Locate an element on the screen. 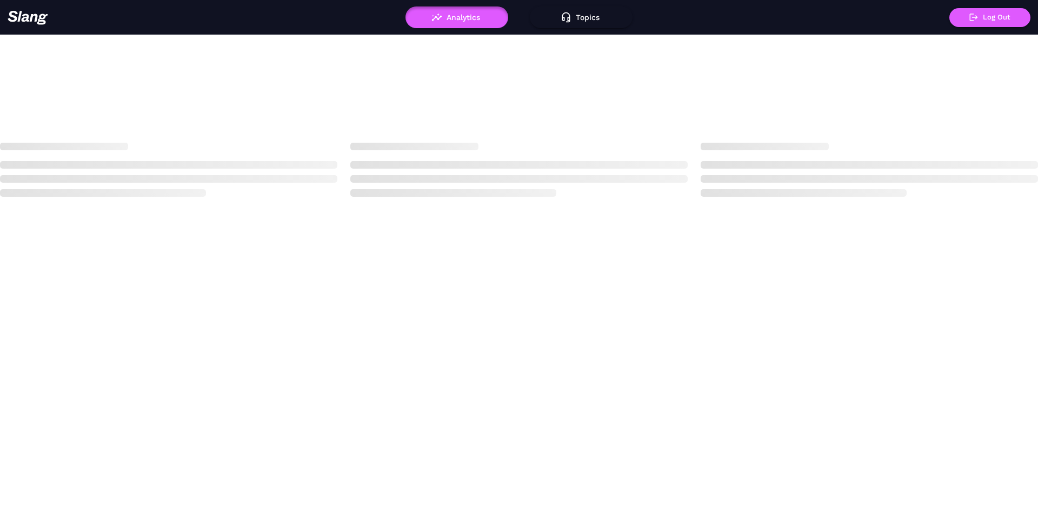 The height and width of the screenshot is (507, 1038). a: Analytics is located at coordinates (457, 17).